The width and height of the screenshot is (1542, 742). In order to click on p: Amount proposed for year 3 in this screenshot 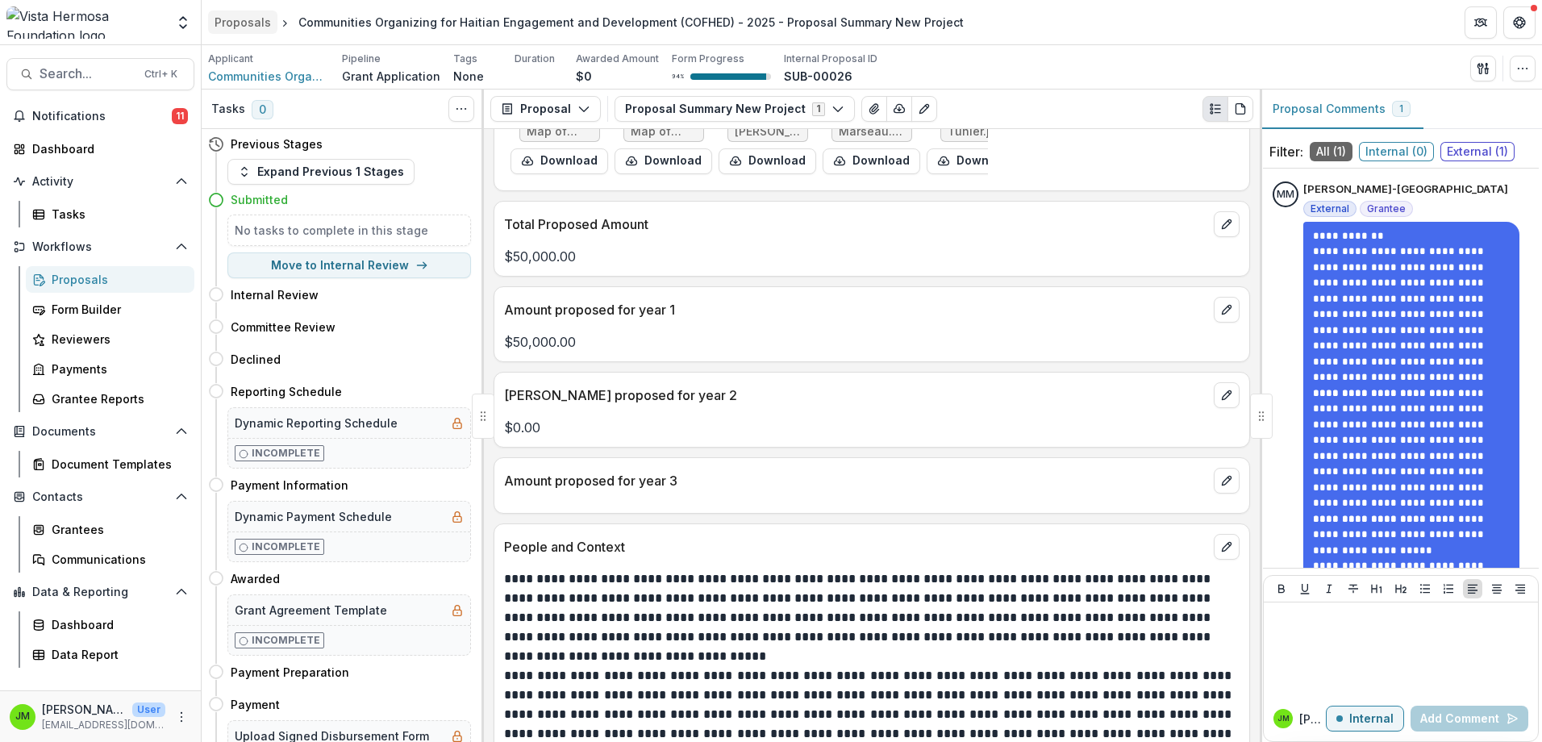, I will do `click(856, 481)`.